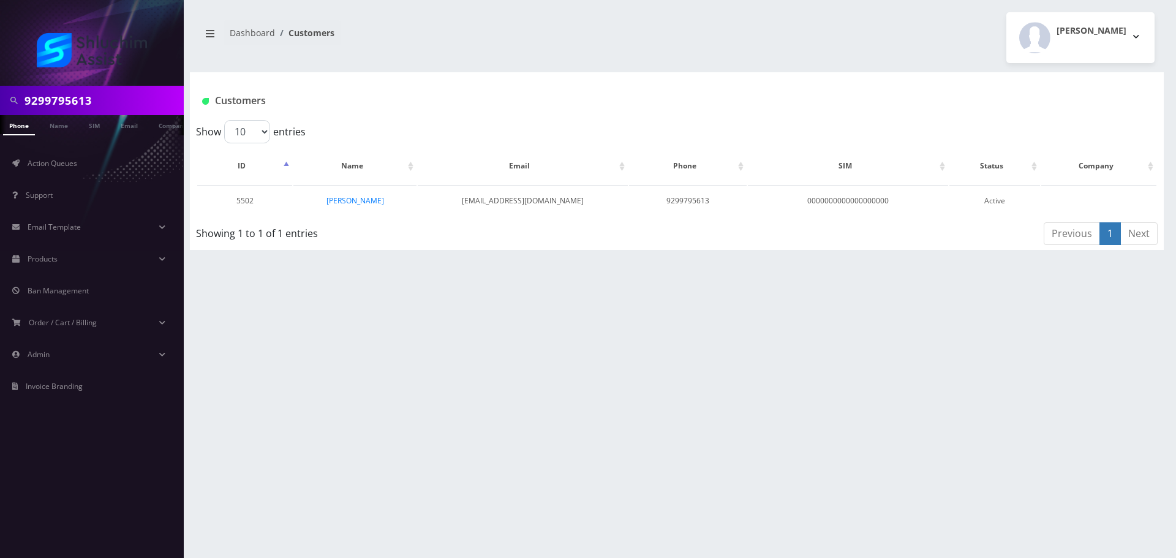 Image resolution: width=1176 pixels, height=558 pixels. Describe the element at coordinates (94, 124) in the screenshot. I see `a: SIM` at that location.